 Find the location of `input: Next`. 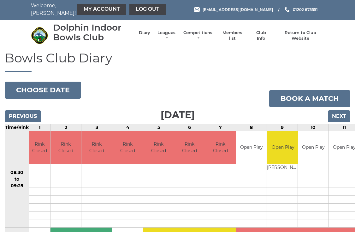

input: Next is located at coordinates (339, 116).